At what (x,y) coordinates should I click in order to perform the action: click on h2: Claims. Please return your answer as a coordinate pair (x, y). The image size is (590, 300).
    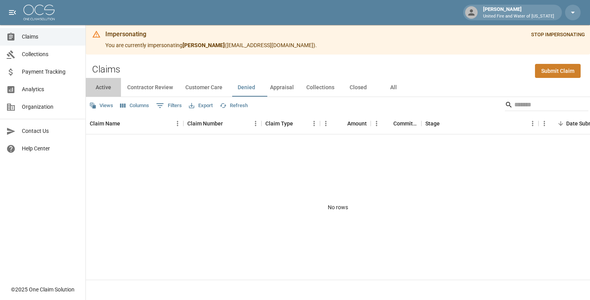
    Looking at the image, I should click on (106, 69).